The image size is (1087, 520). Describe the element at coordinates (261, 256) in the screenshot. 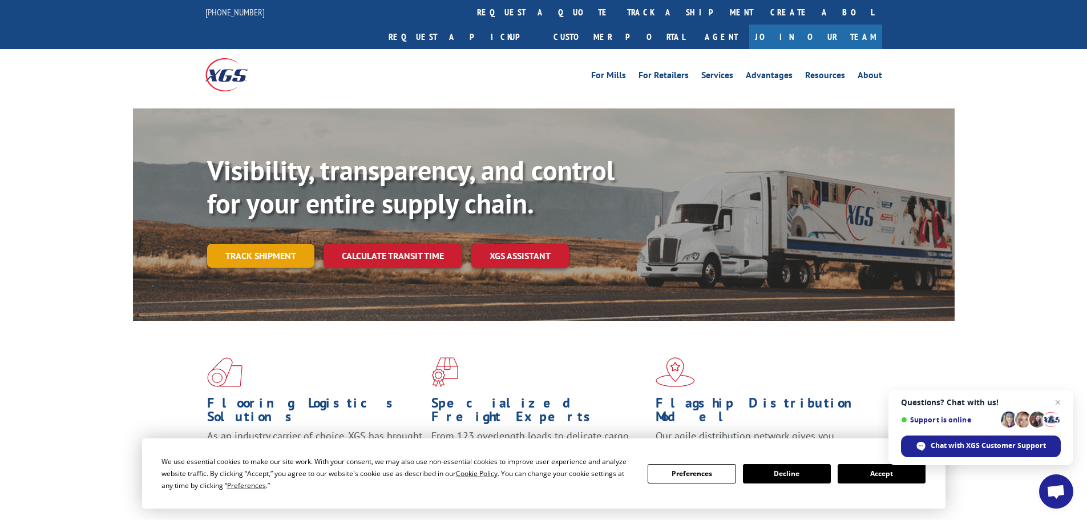

I see `a: Track shipment` at that location.